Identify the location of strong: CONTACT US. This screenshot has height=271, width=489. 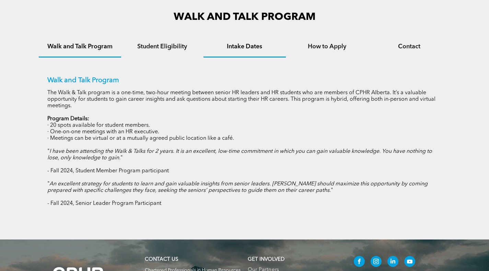
(161, 260).